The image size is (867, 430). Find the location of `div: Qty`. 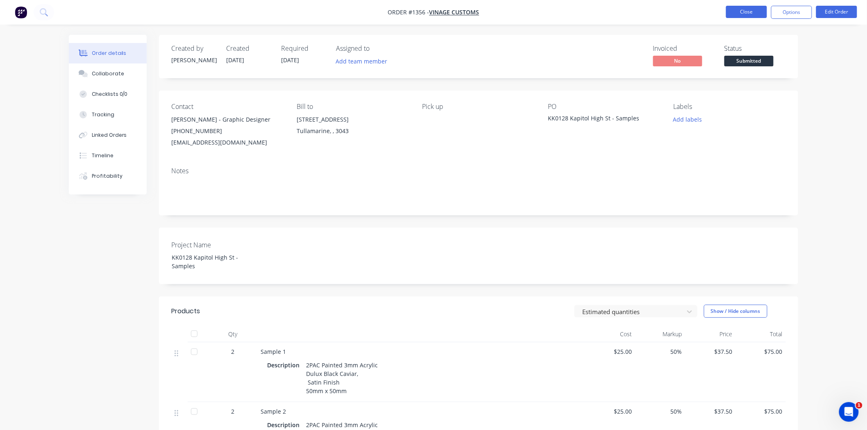

div: Qty is located at coordinates (233, 334).